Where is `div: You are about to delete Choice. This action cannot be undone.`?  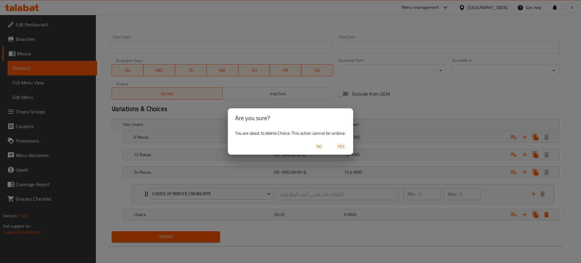 div: You are about to delete Choice. This action cannot be undone. is located at coordinates (290, 133).